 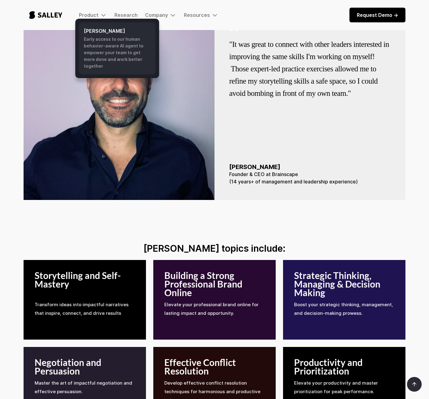 I want to click on strong: Founder & CEO at Brainscape (14 years+ of management and leadership experience), so click(x=293, y=178).